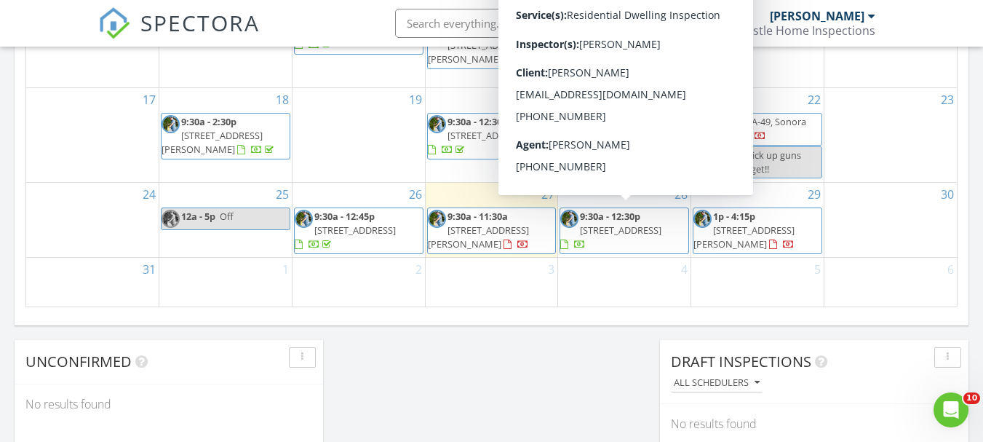 Image resolution: width=983 pixels, height=442 pixels. Describe the element at coordinates (92, 282) in the screenshot. I see `td: Go to August 31, 2025` at that location.